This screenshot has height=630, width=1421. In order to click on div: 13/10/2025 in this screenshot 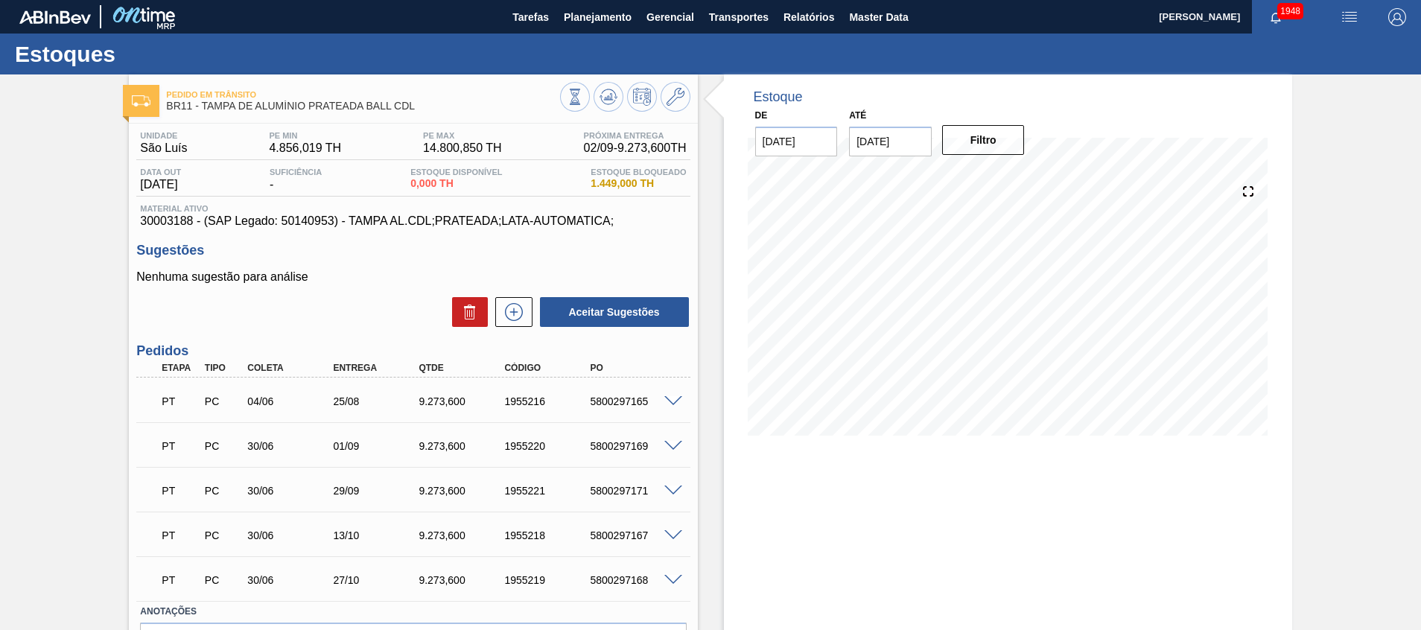, I will do `click(377, 535)`.